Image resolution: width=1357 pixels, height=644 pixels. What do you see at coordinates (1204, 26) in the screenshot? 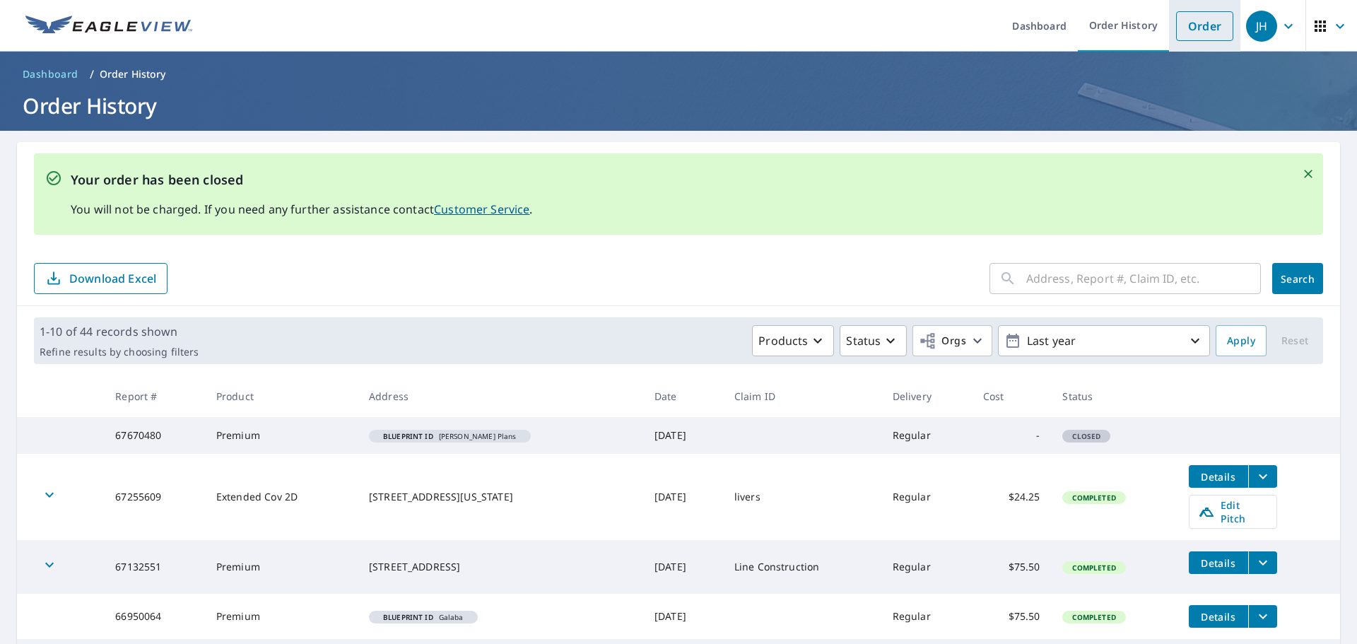
I see `a: Order` at bounding box center [1204, 26].